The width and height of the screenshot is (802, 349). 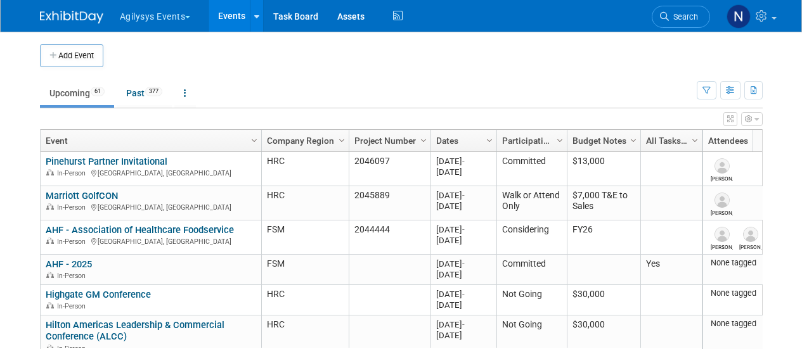 I want to click on div: Russell Carlson, so click(x=722, y=212).